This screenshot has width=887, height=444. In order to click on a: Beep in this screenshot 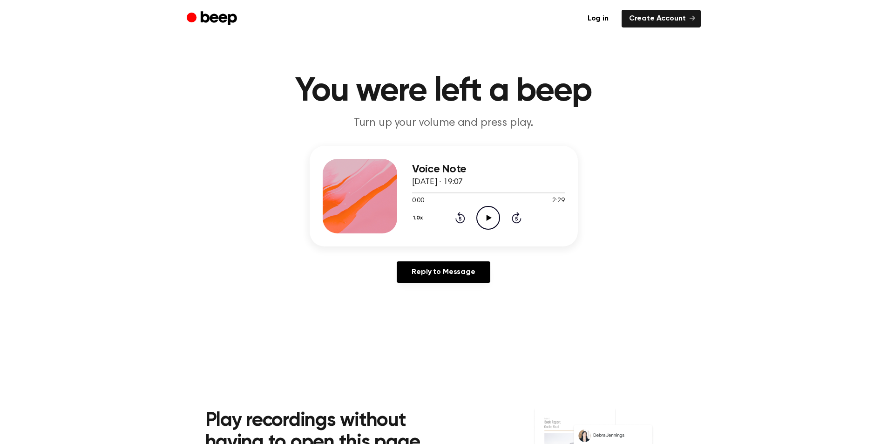, I will do `click(213, 19)`.